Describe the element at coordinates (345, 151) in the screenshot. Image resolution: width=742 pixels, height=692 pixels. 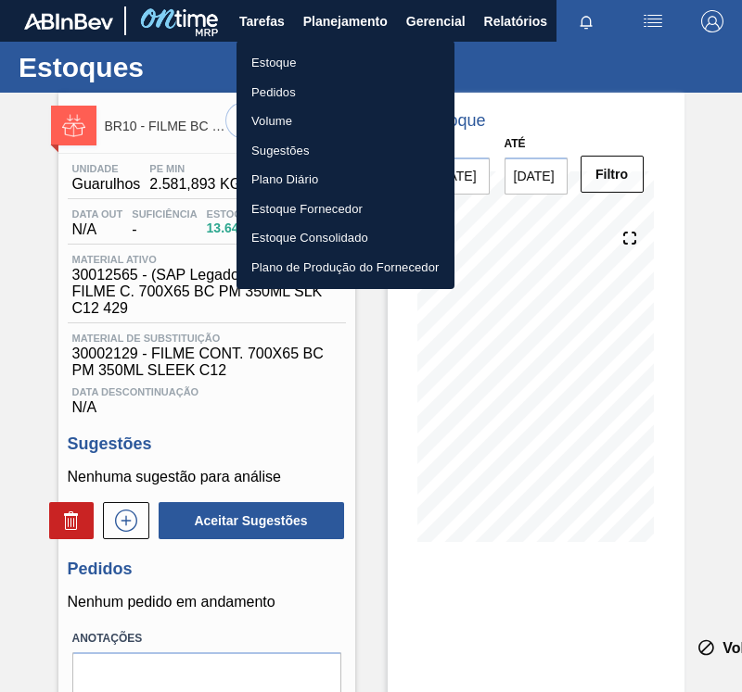
I see `li: Sugestões` at that location.